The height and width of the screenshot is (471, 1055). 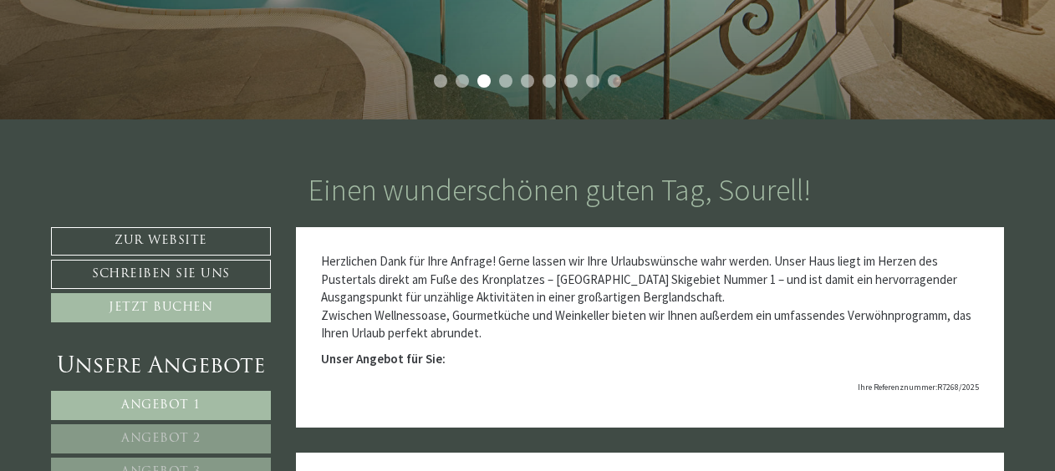 What do you see at coordinates (383, 359) in the screenshot?
I see `strong: Unser Angebot für Sie:` at bounding box center [383, 359].